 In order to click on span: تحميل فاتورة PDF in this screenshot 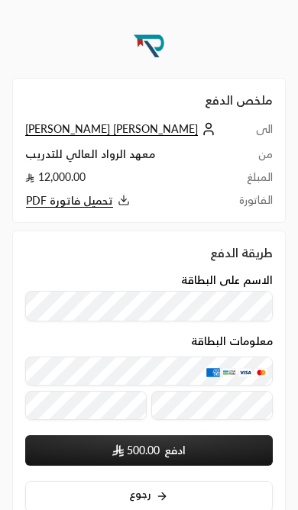, I will do `click(69, 201)`.